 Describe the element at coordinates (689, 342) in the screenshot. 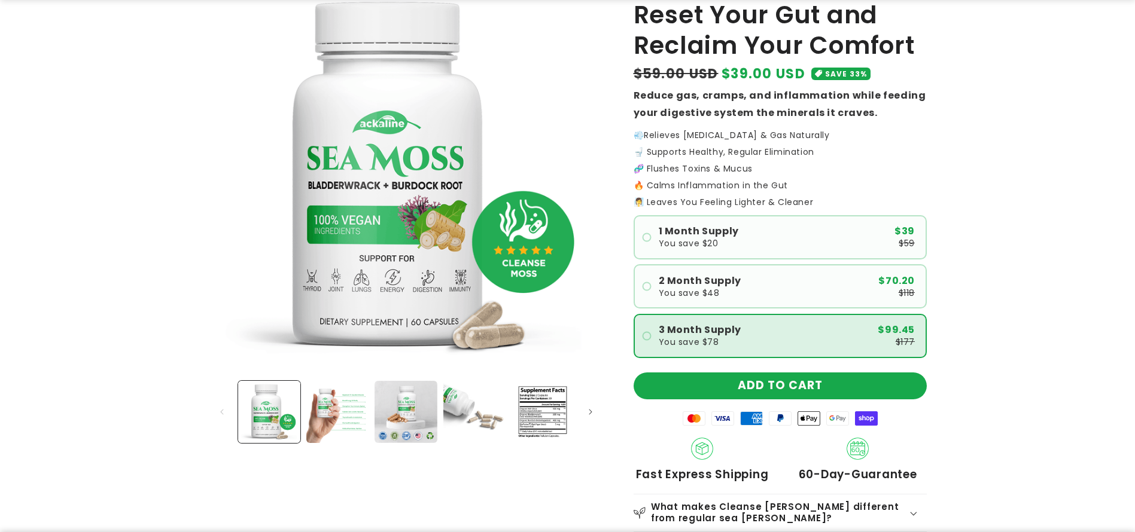

I see `span: You save $78` at that location.